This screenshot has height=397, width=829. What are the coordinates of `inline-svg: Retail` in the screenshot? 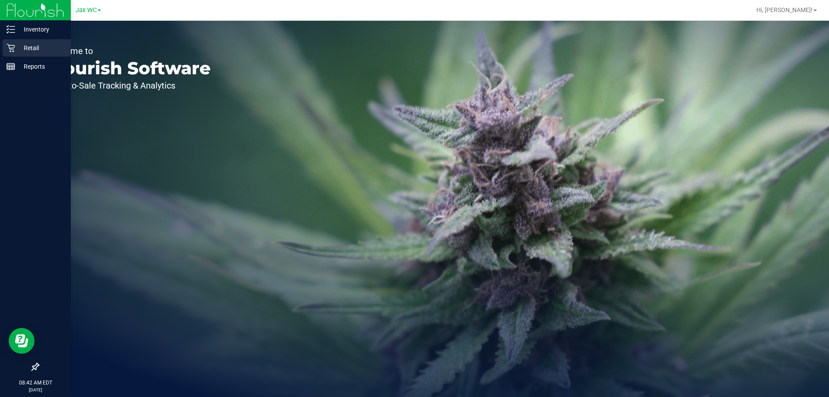 It's located at (11, 48).